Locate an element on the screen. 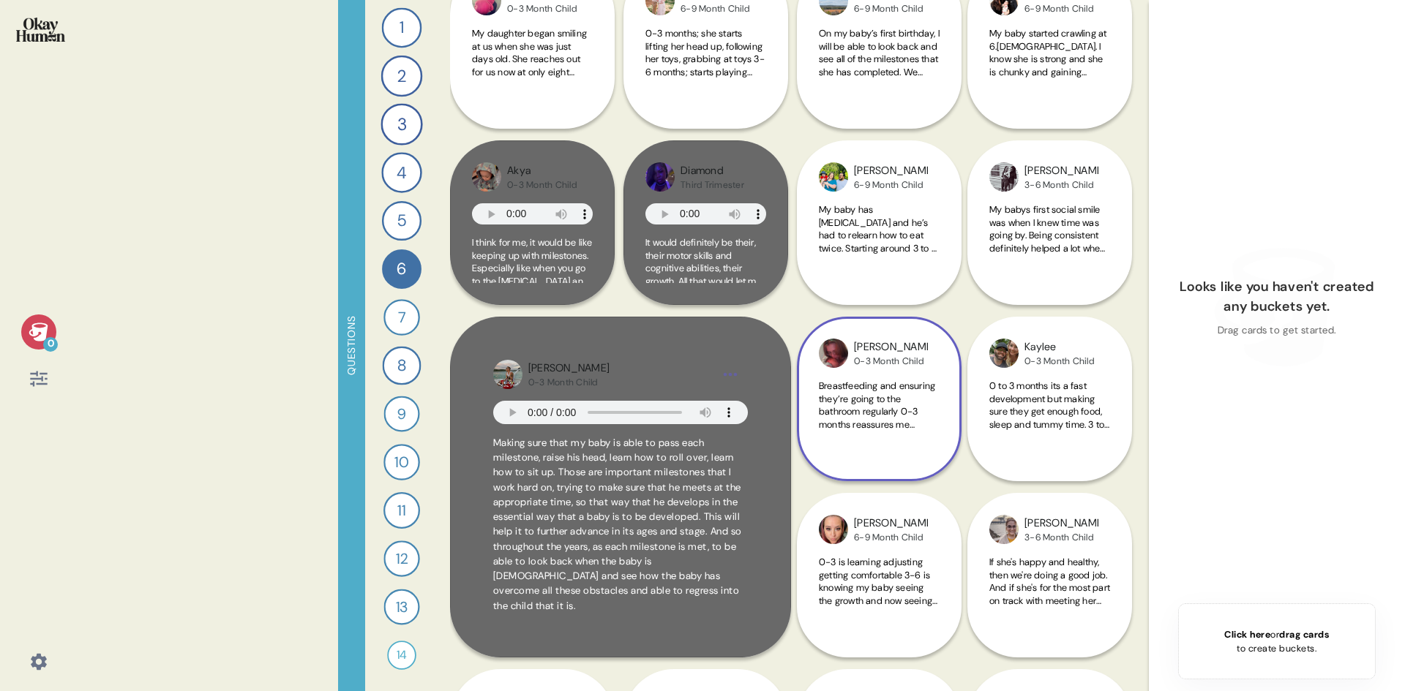 Image resolution: width=1405 pixels, height=691 pixels. div: 11 is located at coordinates (402, 511).